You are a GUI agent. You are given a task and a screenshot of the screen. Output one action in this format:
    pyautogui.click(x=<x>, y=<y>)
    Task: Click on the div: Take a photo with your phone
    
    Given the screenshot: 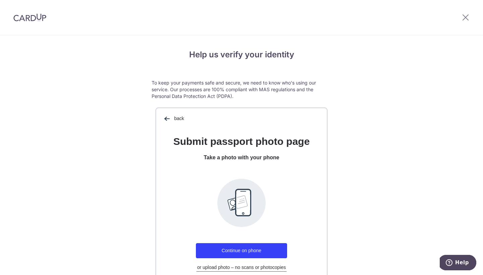 What is the action you would take?
    pyautogui.click(x=241, y=158)
    